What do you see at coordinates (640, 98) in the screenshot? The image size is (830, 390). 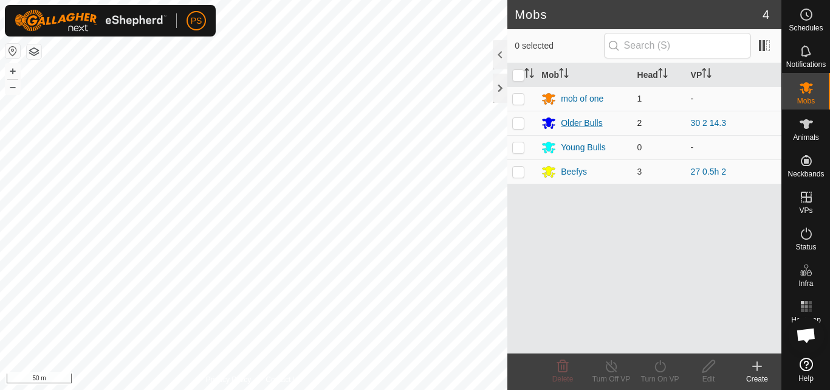 I see `span: 1` at bounding box center [640, 98].